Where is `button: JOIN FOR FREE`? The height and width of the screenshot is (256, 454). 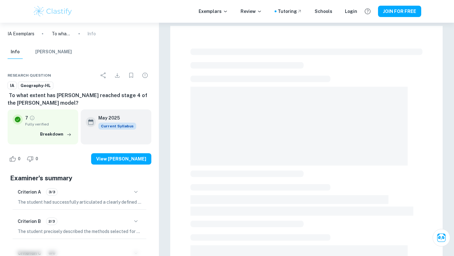 button: JOIN FOR FREE is located at coordinates (399, 11).